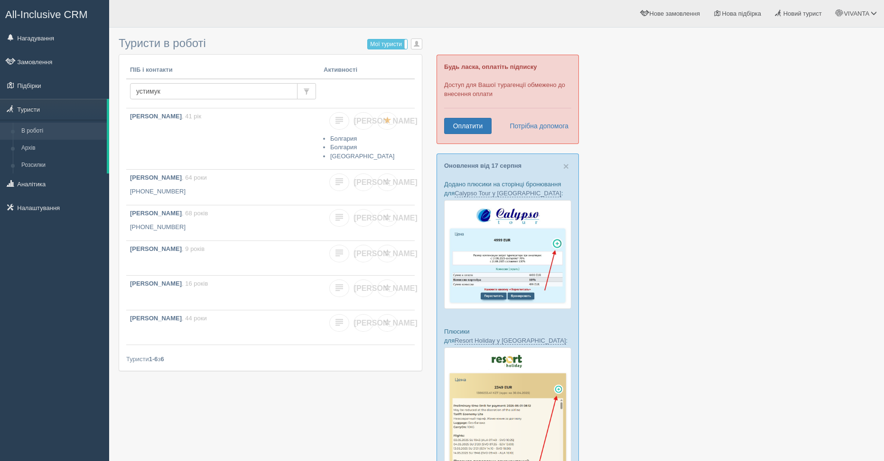 This screenshot has height=461, width=884. What do you see at coordinates (856, 13) in the screenshot?
I see `span: VIVANTA` at bounding box center [856, 13].